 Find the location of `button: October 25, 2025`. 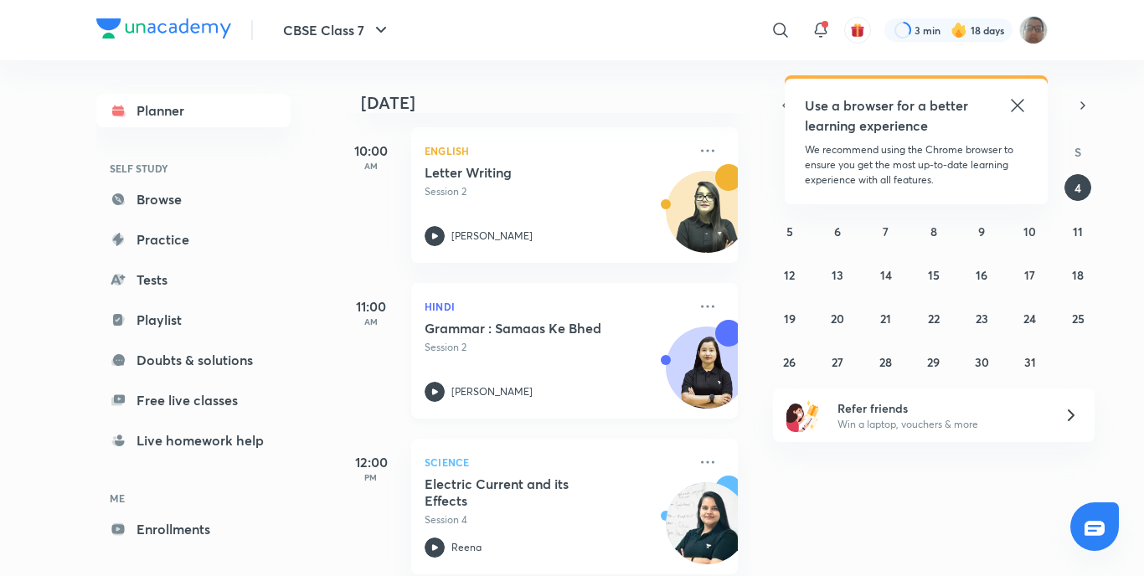

button: October 25, 2025 is located at coordinates (1078, 318).